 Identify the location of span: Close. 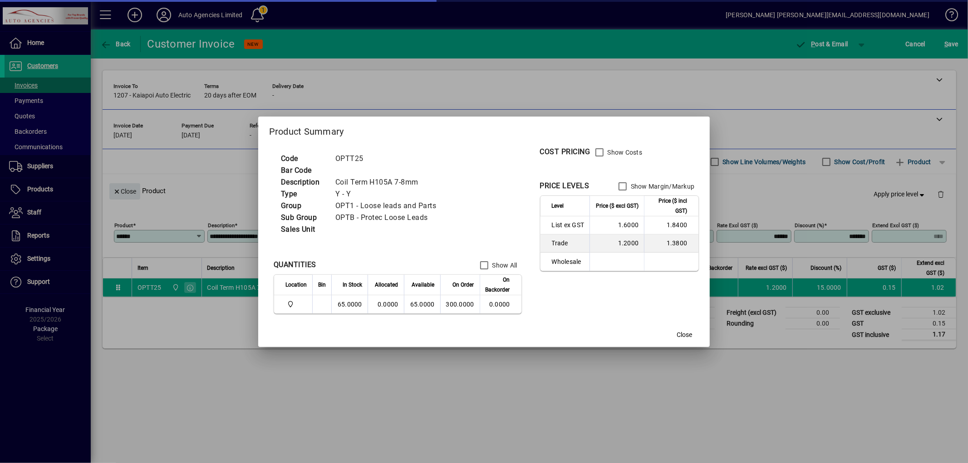
(684, 335).